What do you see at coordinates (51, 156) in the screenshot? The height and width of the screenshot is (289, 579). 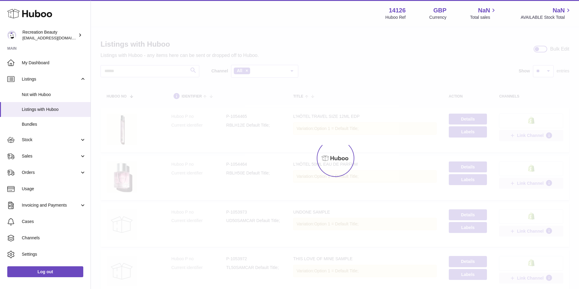 I see `span: Sales` at bounding box center [51, 156].